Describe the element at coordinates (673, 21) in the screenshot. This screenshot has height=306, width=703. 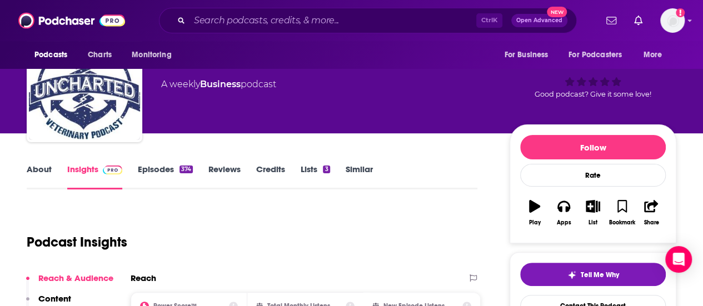
I see `button: Show profile menu` at that location.